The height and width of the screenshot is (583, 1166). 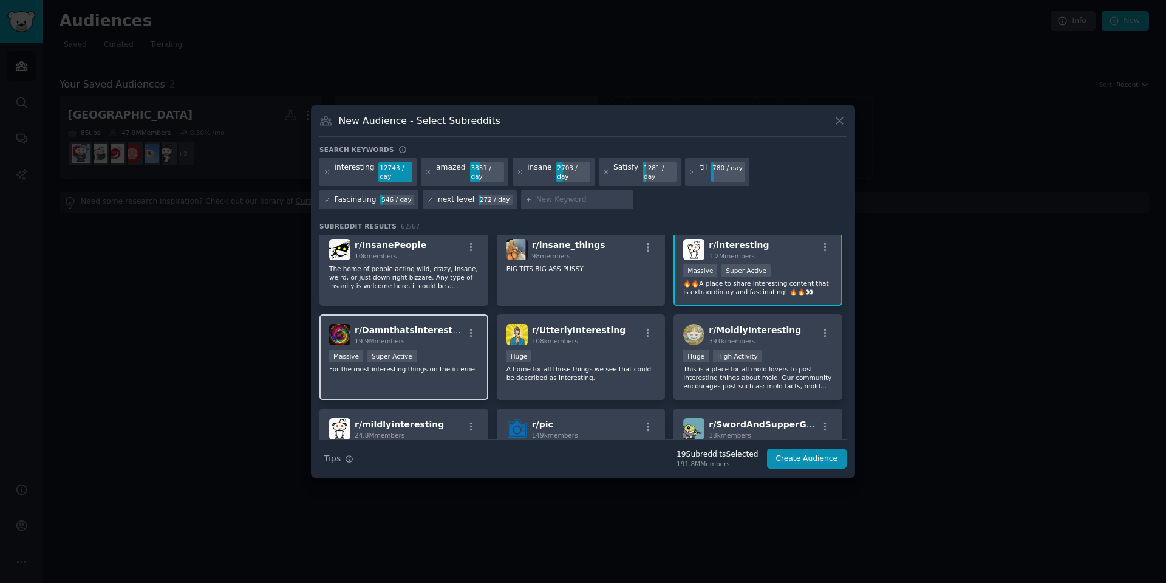 What do you see at coordinates (555, 435) in the screenshot?
I see `span: 149k members` at bounding box center [555, 435].